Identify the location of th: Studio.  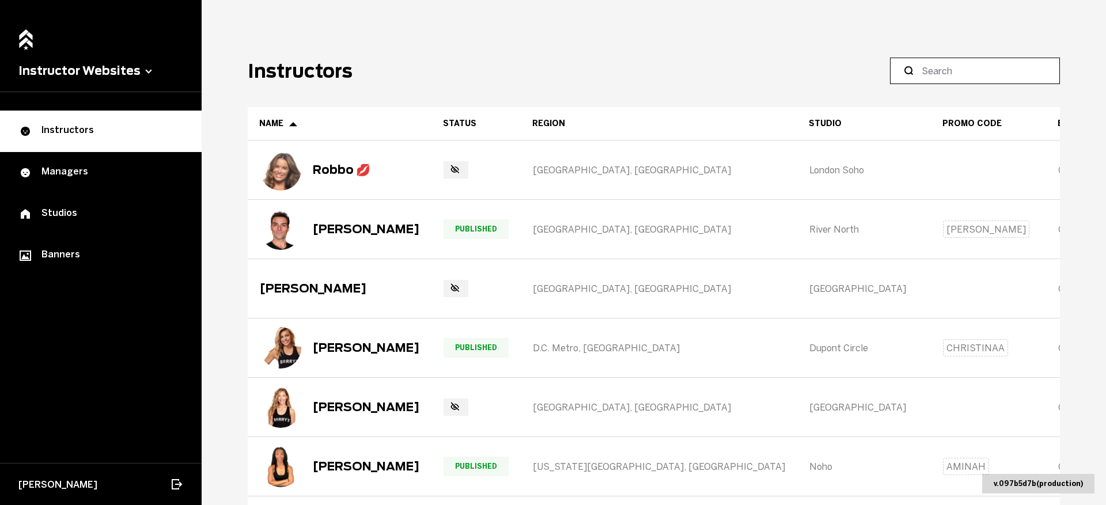
(864, 124).